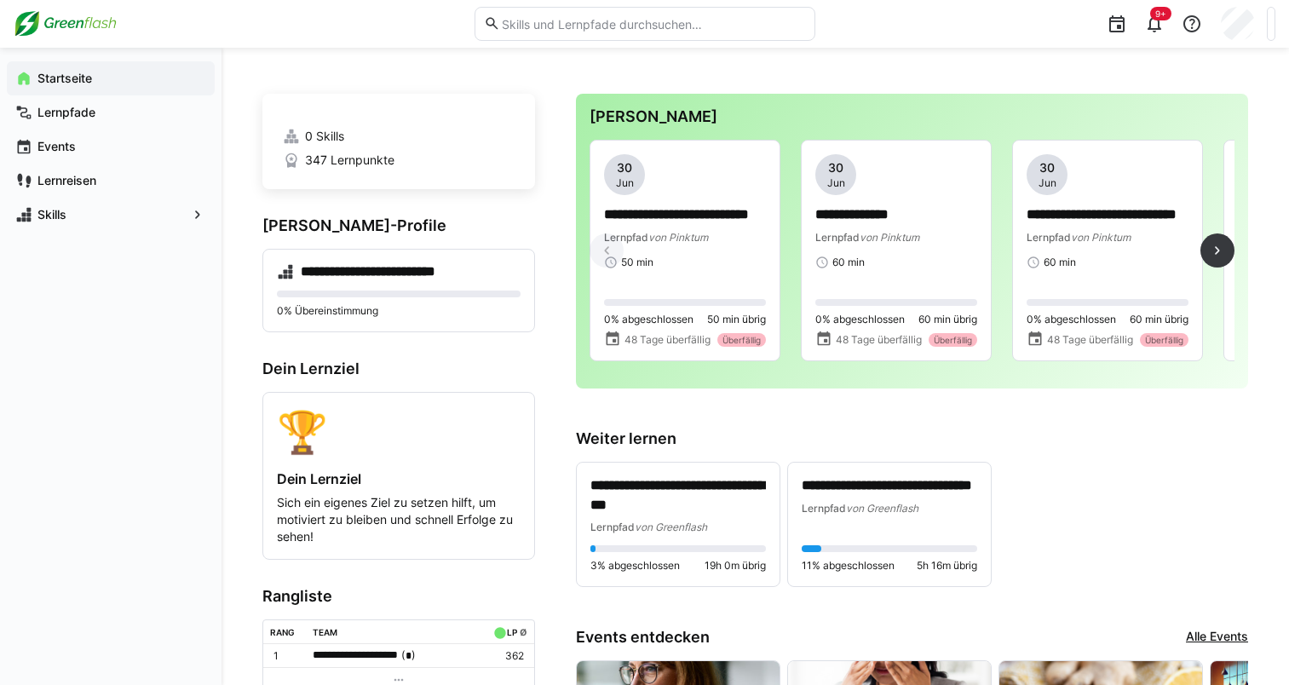 This screenshot has width=1289, height=685. Describe the element at coordinates (282, 632) in the screenshot. I see `div: Rang` at that location.